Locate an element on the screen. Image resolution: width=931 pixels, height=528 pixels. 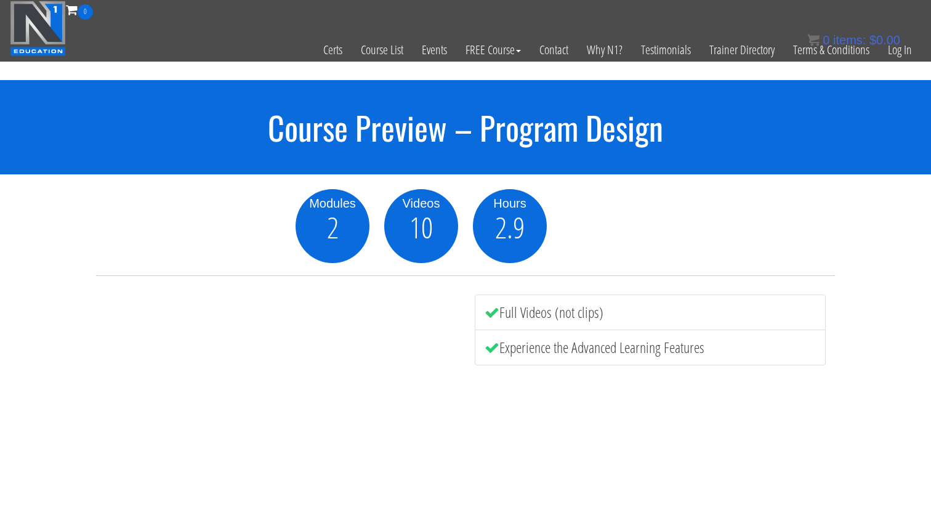
img: icon11.png is located at coordinates (813, 40).